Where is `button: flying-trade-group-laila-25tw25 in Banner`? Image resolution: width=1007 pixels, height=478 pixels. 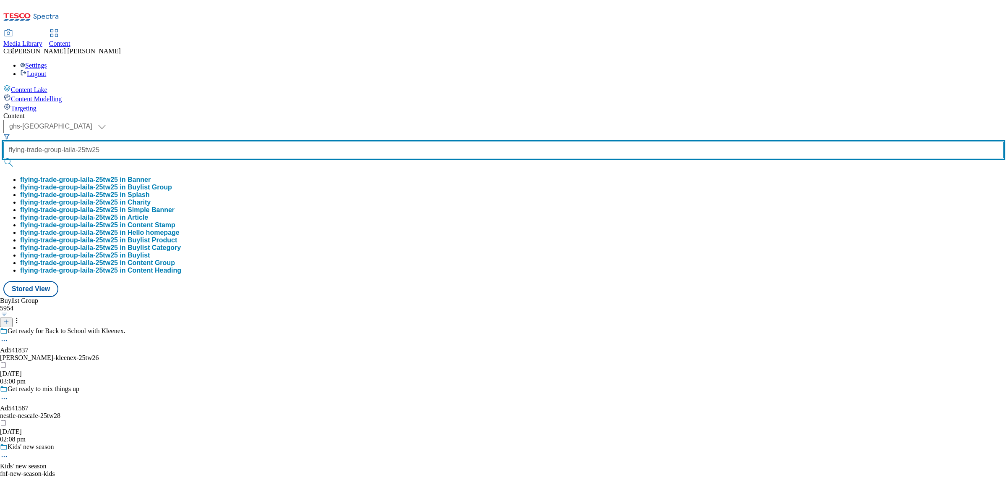
button: flying-trade-group-laila-25tw25 in Banner is located at coordinates (85, 180).